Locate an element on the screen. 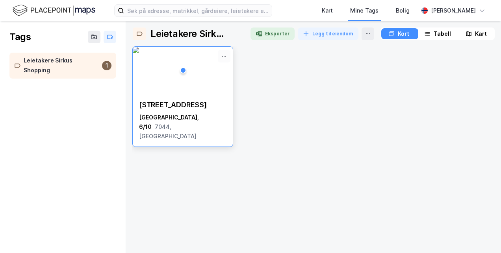 Image resolution: width=501 pixels, height=253 pixels. img: 256x120 is located at coordinates (136, 50).